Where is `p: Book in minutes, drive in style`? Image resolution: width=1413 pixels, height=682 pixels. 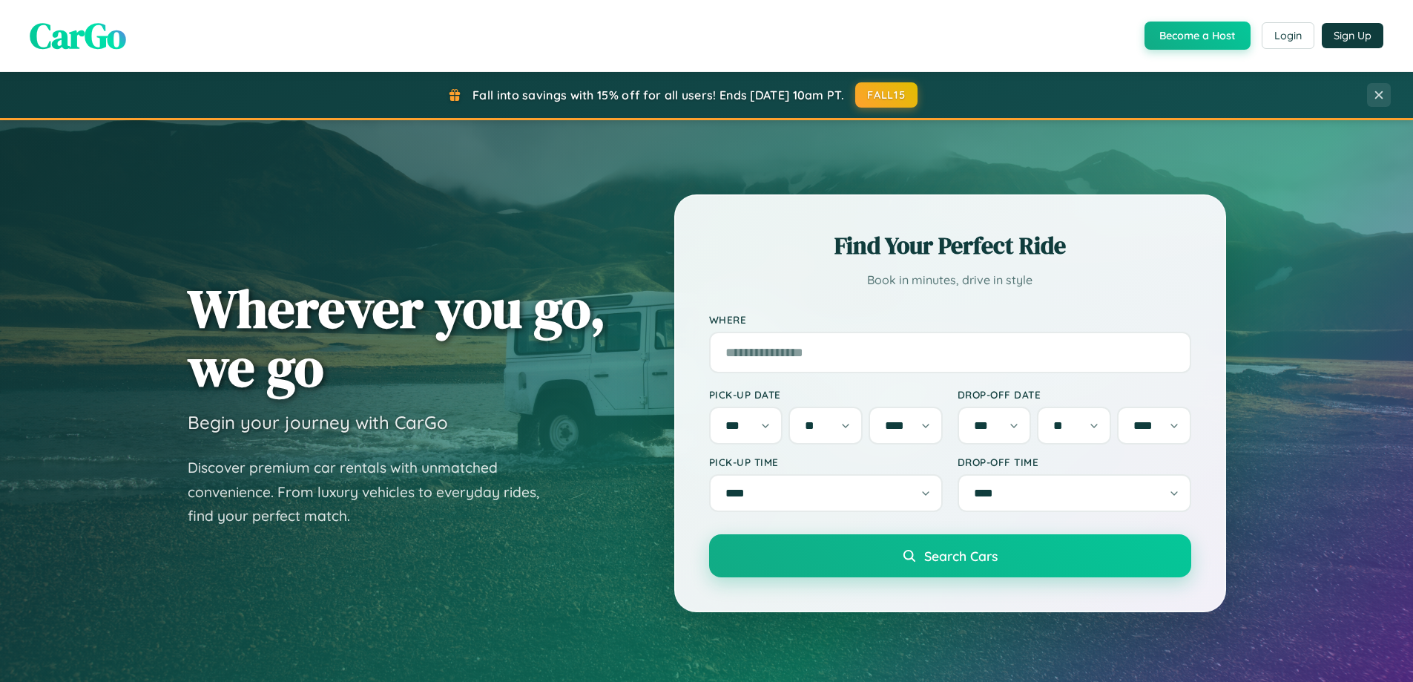
p: Book in minutes, drive in style is located at coordinates (950, 280).